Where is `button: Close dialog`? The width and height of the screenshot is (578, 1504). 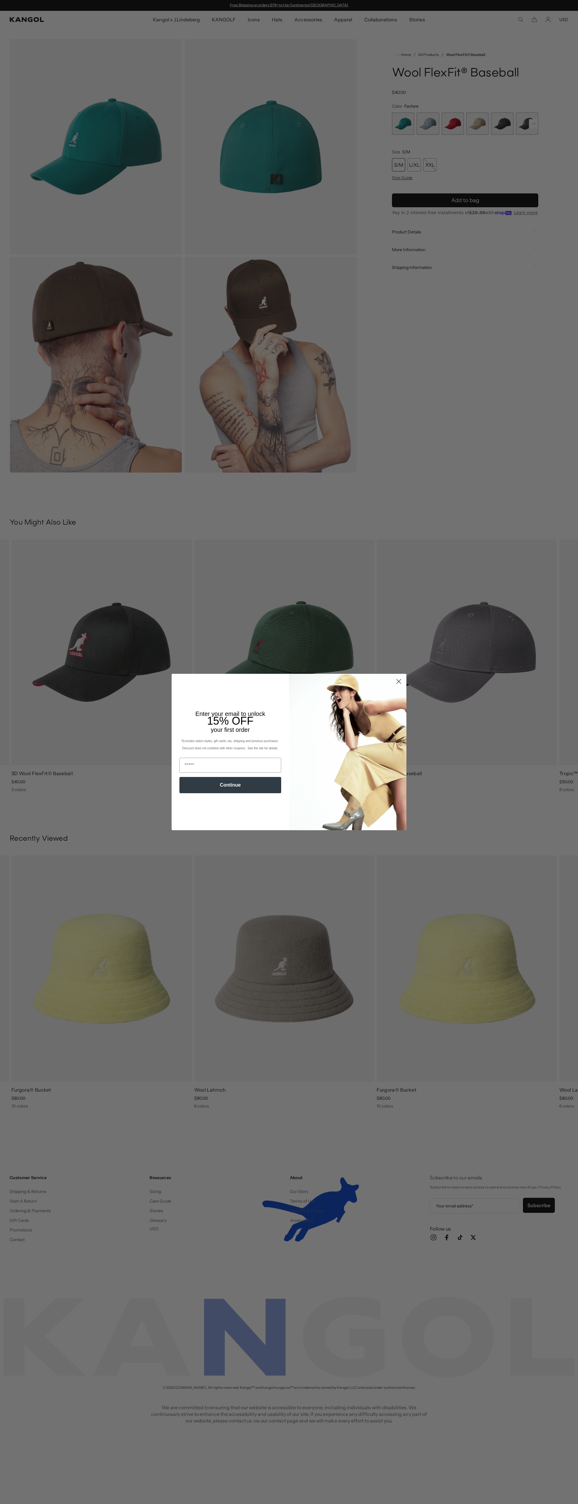
button: Close dialog is located at coordinates (398, 681).